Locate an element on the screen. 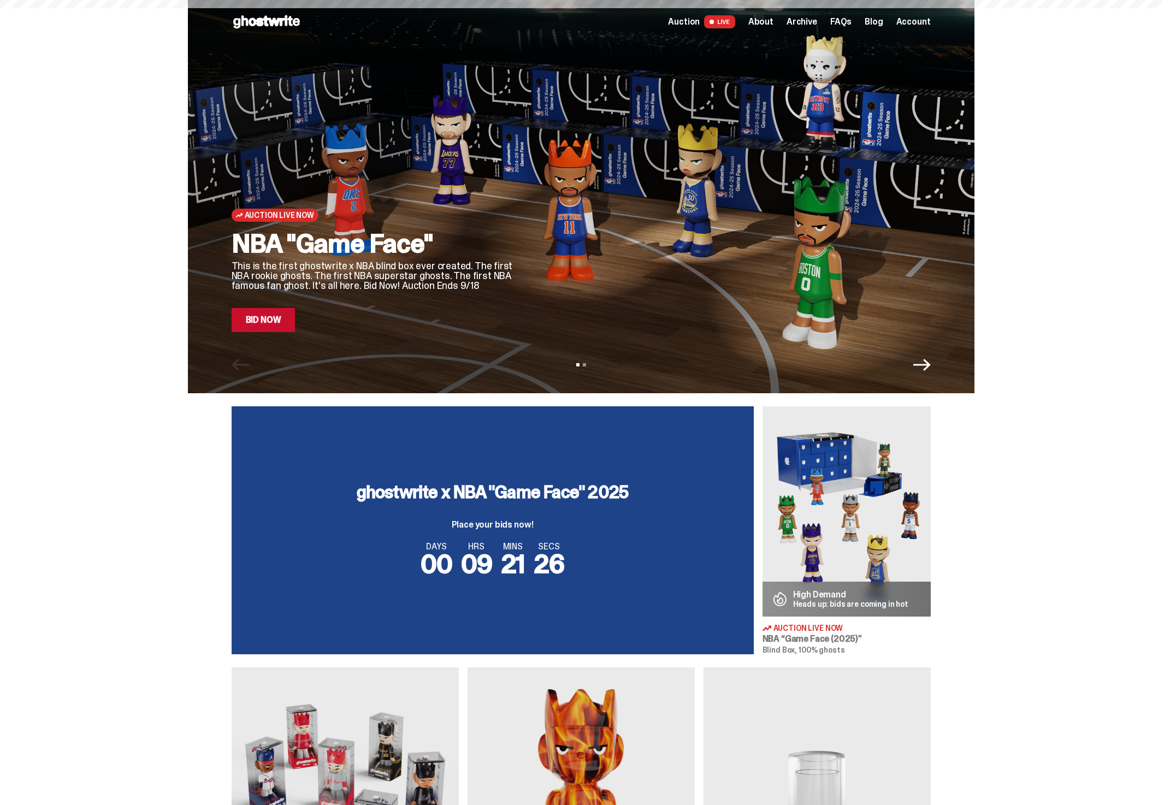 This screenshot has height=805, width=1170. span: Blind Box, is located at coordinates (780, 650).